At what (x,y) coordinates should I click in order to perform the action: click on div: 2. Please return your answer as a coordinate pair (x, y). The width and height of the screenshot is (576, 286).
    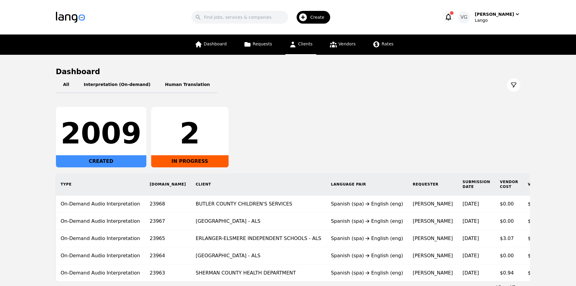
    Looking at the image, I should click on (190, 133).